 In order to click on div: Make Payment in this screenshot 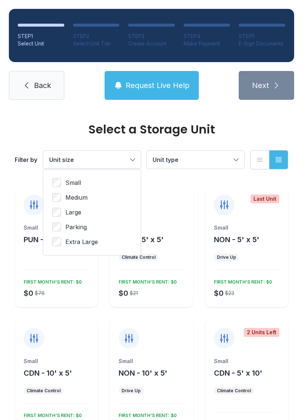, I will do `click(207, 44)`.